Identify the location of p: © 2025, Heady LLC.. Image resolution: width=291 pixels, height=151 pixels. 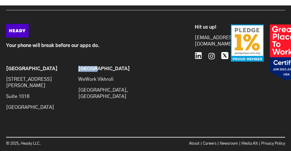
(76, 143).